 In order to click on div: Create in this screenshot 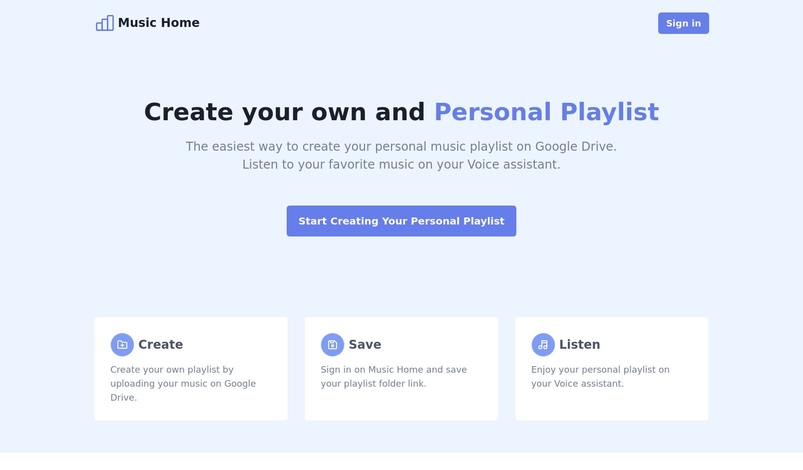, I will do `click(161, 345)`.